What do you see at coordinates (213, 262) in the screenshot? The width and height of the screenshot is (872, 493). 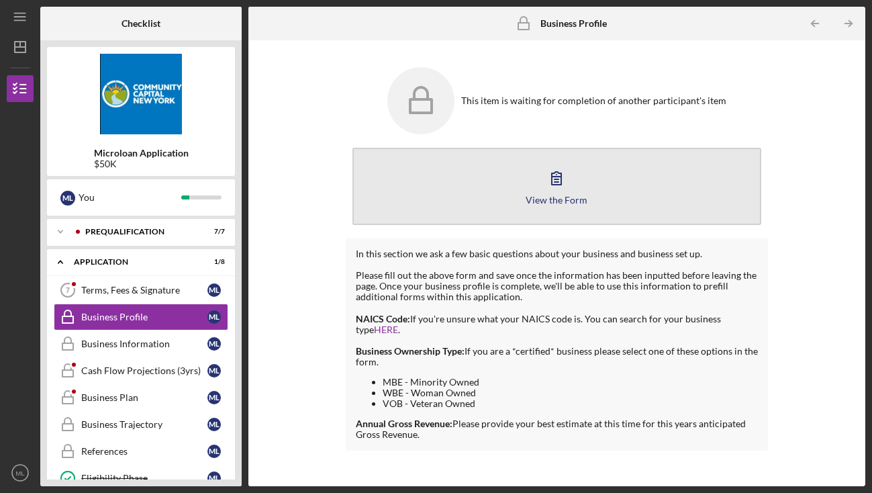 I see `div: 1 / 8` at bounding box center [213, 262].